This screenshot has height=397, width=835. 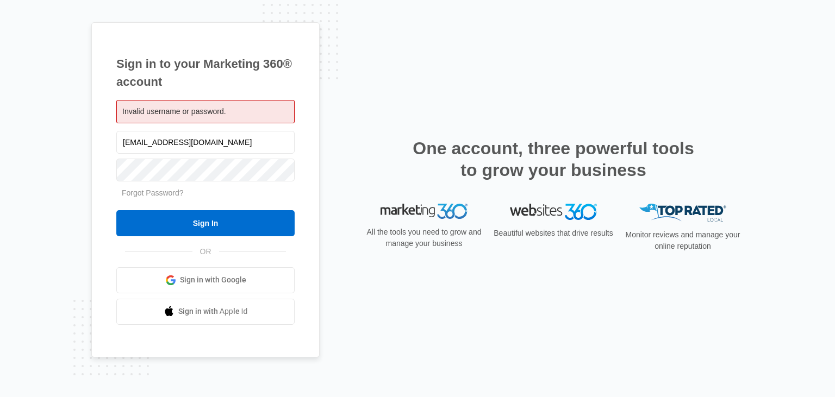 What do you see at coordinates (683, 241) in the screenshot?
I see `p: Monitor reviews and manage your online reputation` at bounding box center [683, 241].